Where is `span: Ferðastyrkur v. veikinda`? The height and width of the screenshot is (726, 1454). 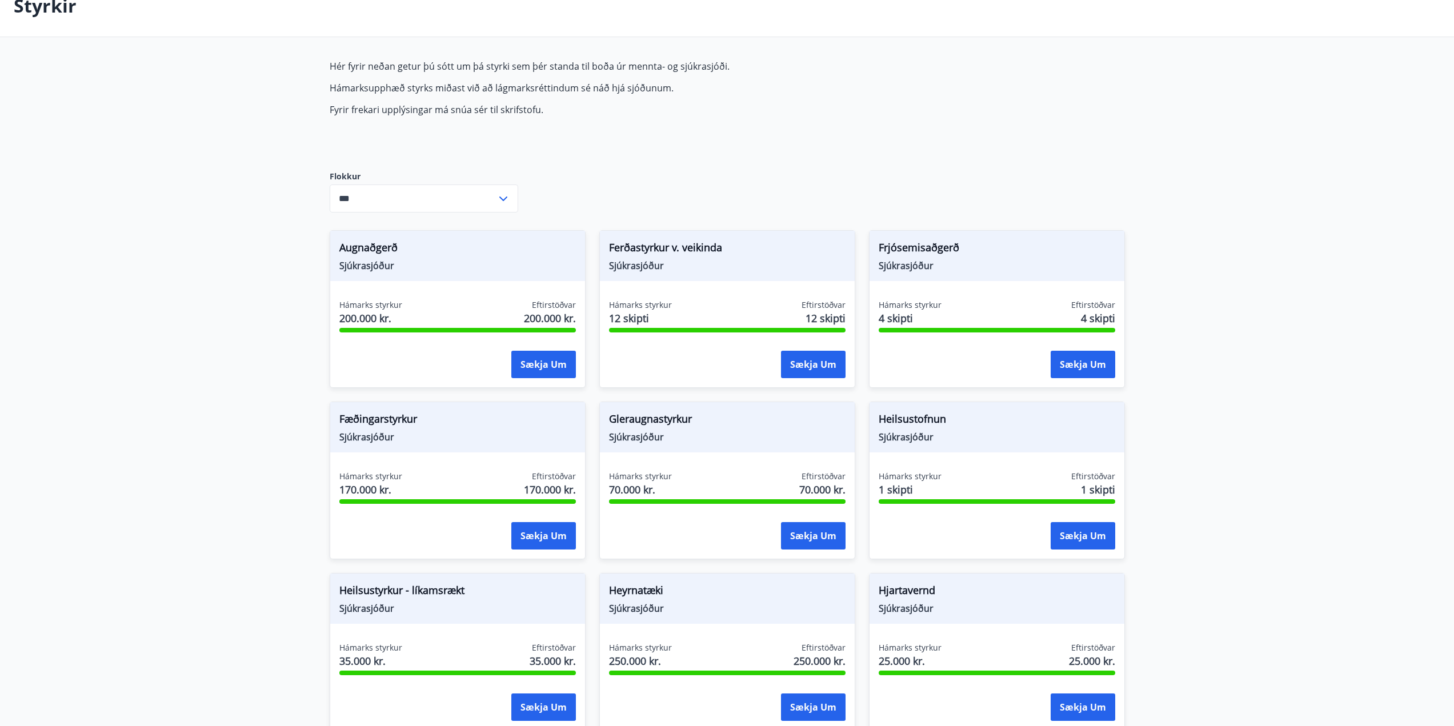 span: Ferðastyrkur v. veikinda is located at coordinates (727, 250).